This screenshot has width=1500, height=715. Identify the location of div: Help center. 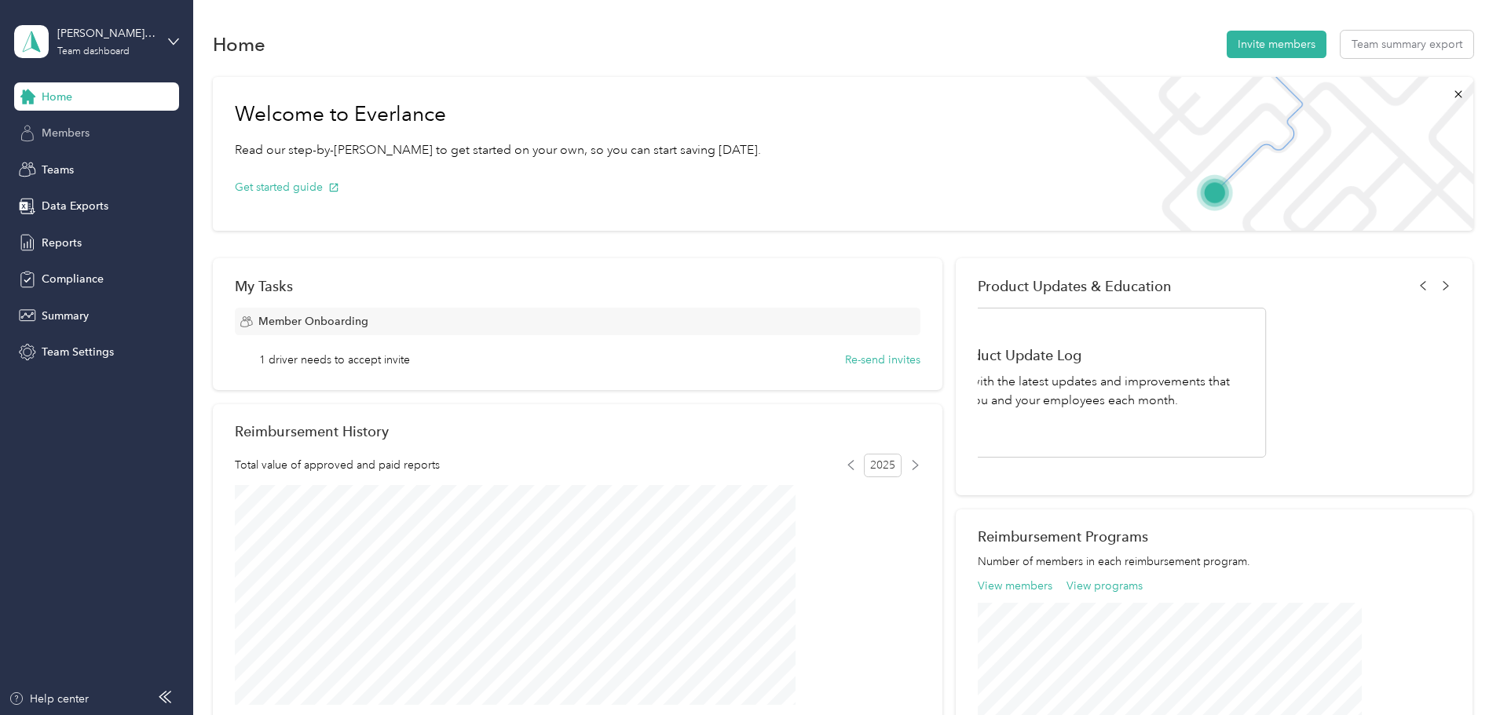
(49, 699).